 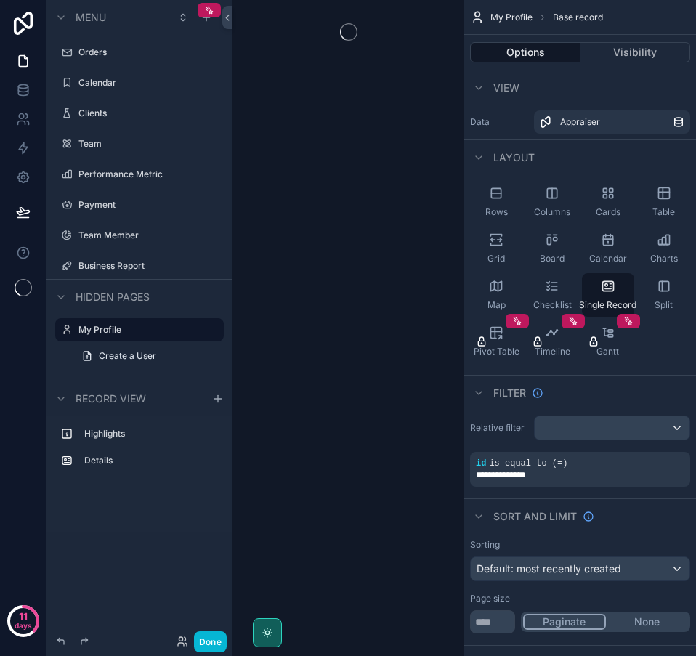 I want to click on button: Gantt, so click(x=608, y=341).